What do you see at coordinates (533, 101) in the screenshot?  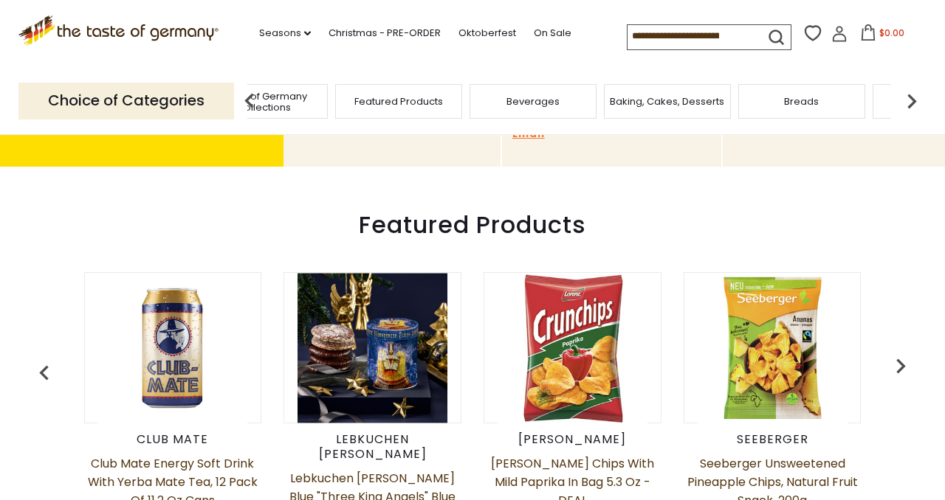 I see `a: Beverages` at bounding box center [533, 101].